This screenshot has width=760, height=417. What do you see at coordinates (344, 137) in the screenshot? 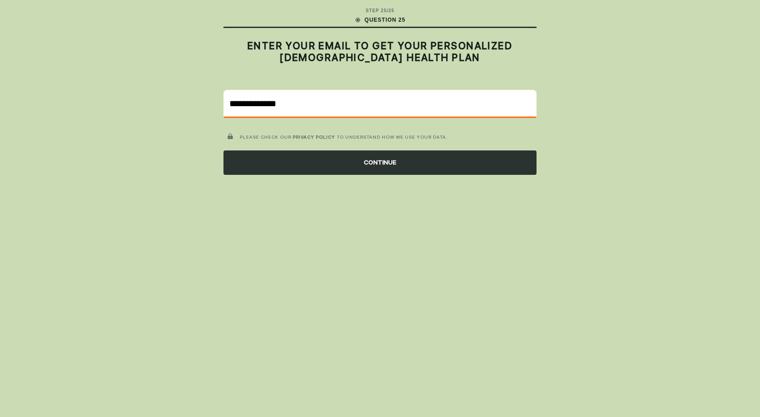
I see `span: PLEASE CHECK OUR TO UNDERSTAND HOW WE USE YOUR DATA.` at bounding box center [344, 137].